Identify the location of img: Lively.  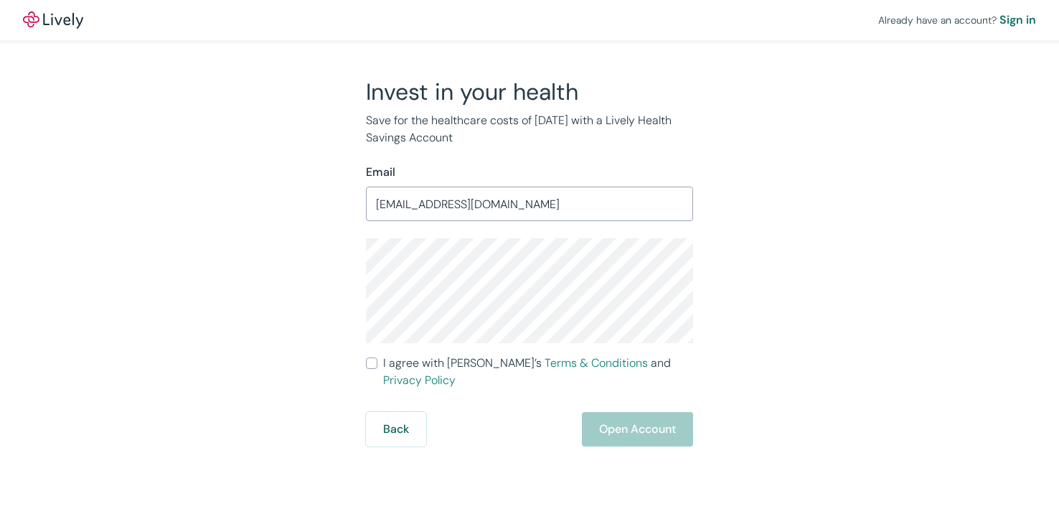
(53, 20).